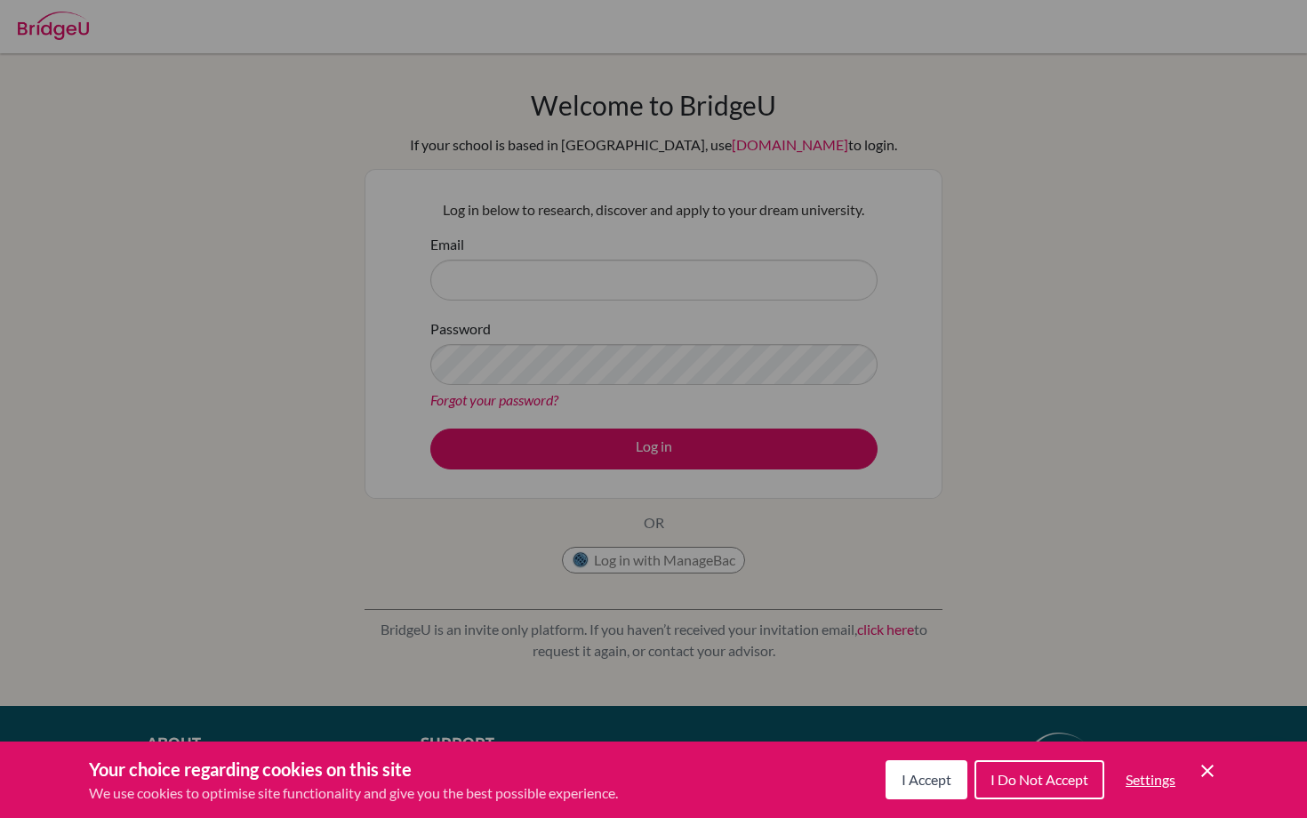 The image size is (1307, 818). I want to click on p: We use cookies to optimise site functionality and give you the best possible experience., so click(353, 793).